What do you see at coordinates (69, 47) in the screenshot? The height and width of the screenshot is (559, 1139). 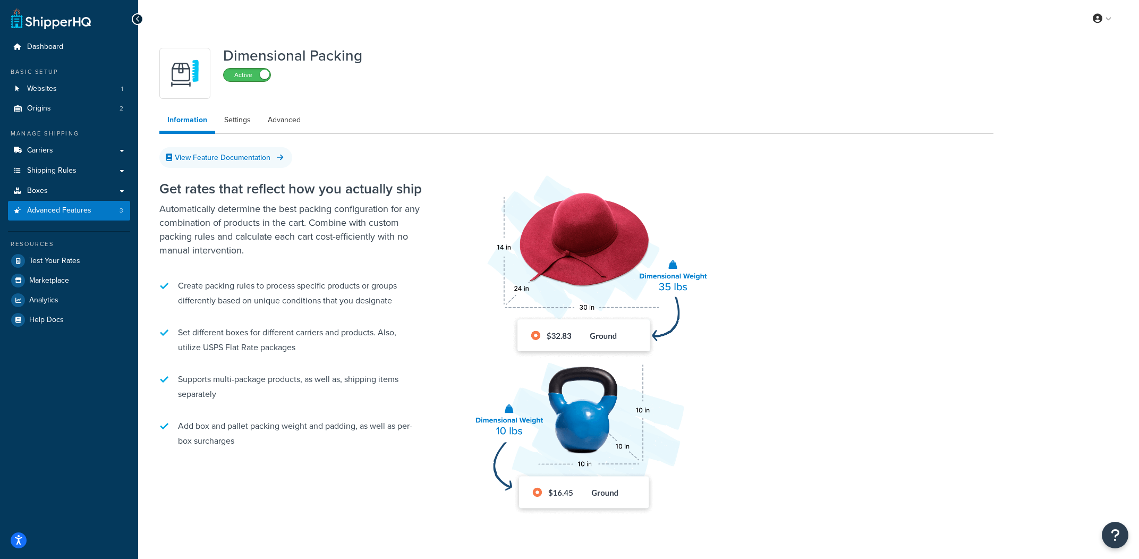 I see `li: Dashboard` at bounding box center [69, 47].